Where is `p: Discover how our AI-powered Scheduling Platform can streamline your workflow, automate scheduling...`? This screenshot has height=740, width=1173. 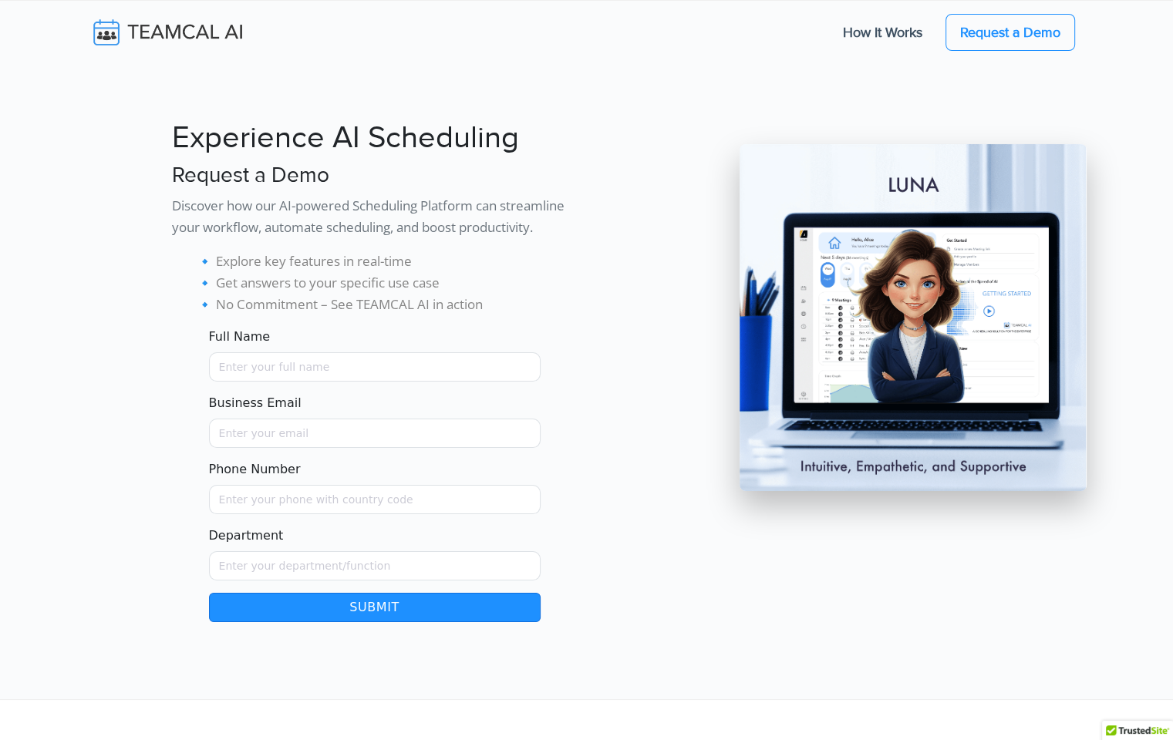 p: Discover how our AI-powered Scheduling Platform can streamline your workflow, automate scheduling... is located at coordinates (375, 217).